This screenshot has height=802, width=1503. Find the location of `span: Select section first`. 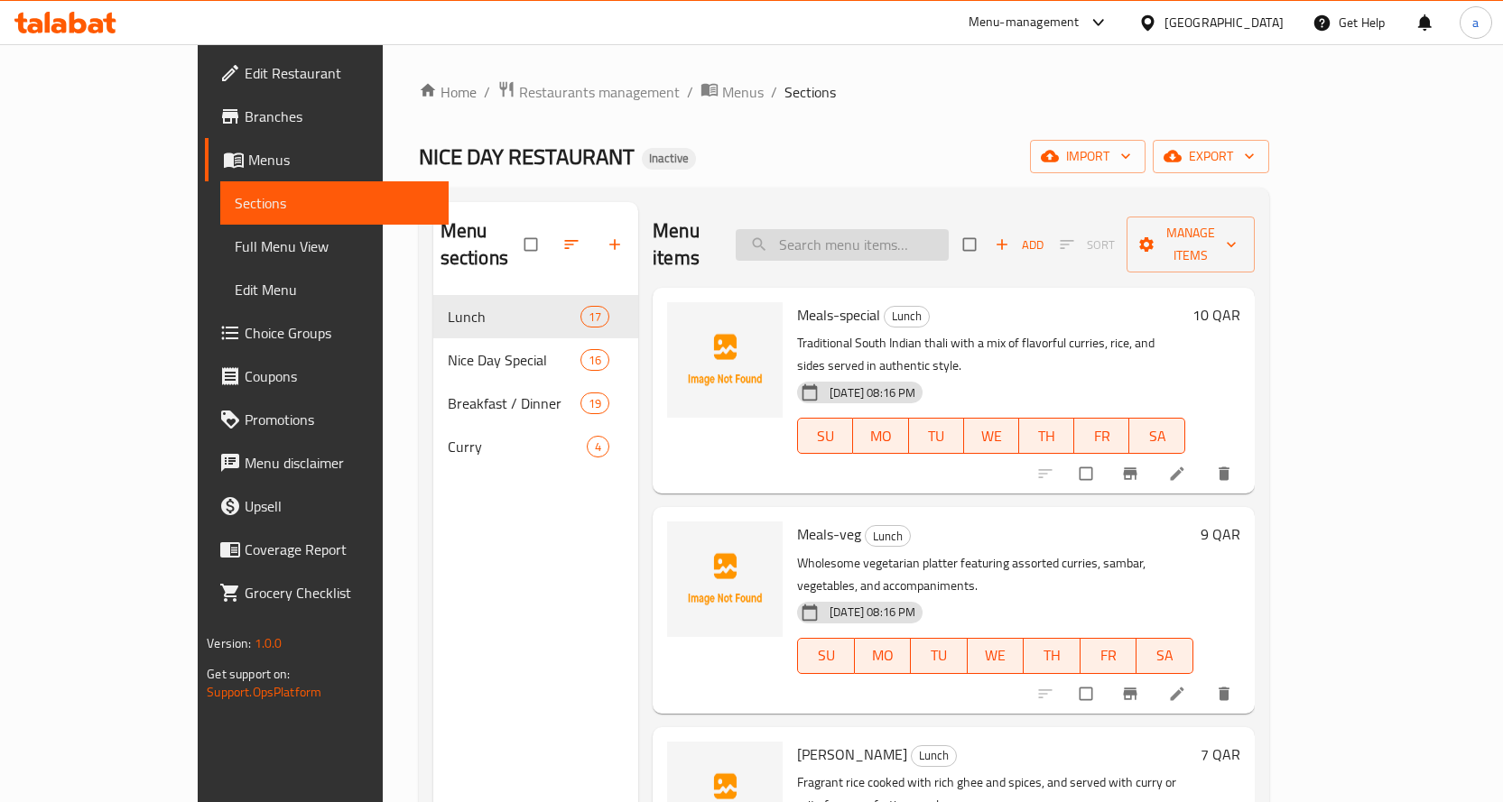

span: Select section first is located at coordinates (1087, 245).